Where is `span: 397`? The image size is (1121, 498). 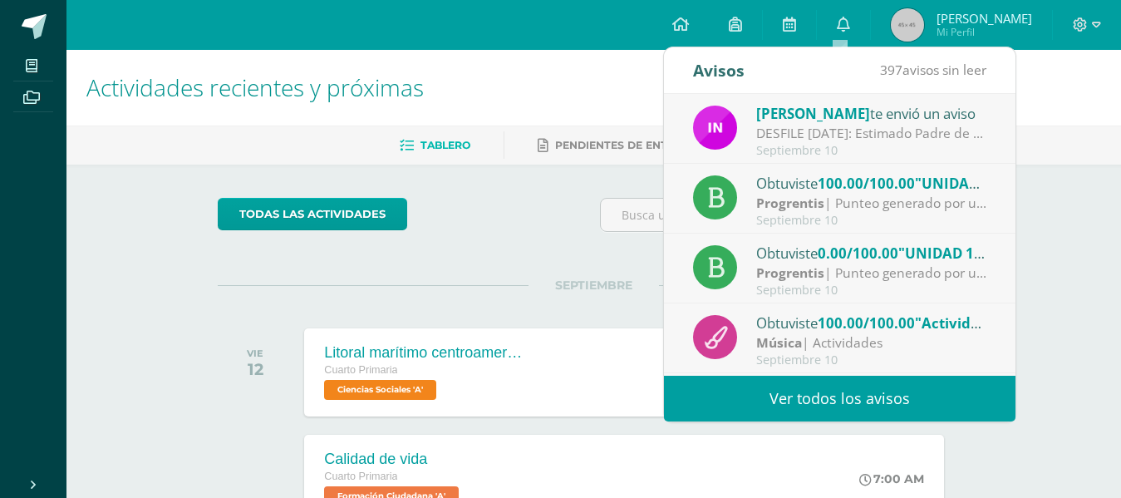 span: 397 is located at coordinates (891, 70).